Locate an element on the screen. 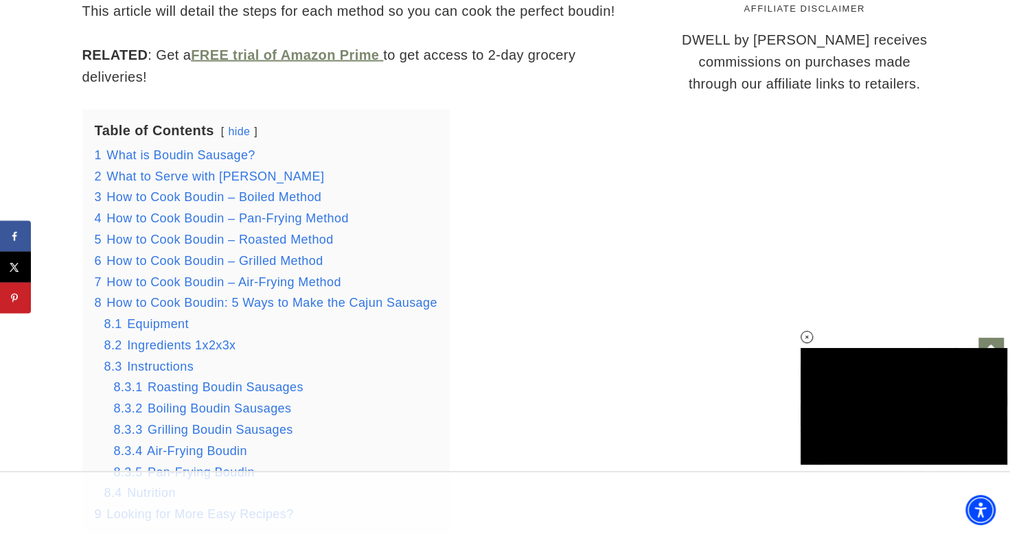 The height and width of the screenshot is (534, 1010). a: hide is located at coordinates (239, 130).